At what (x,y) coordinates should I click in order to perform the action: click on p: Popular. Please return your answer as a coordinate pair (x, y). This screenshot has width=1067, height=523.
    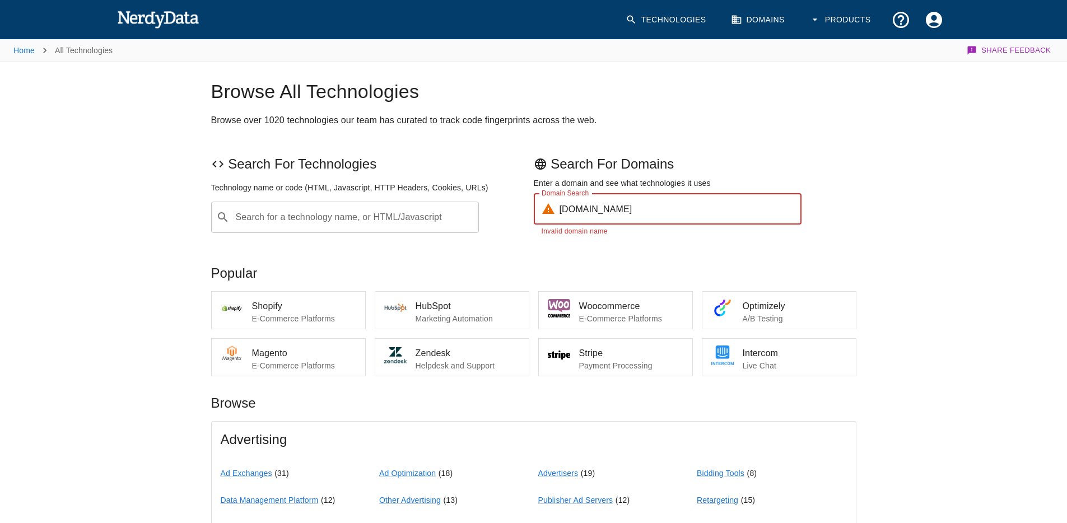
    Looking at the image, I should click on (534, 273).